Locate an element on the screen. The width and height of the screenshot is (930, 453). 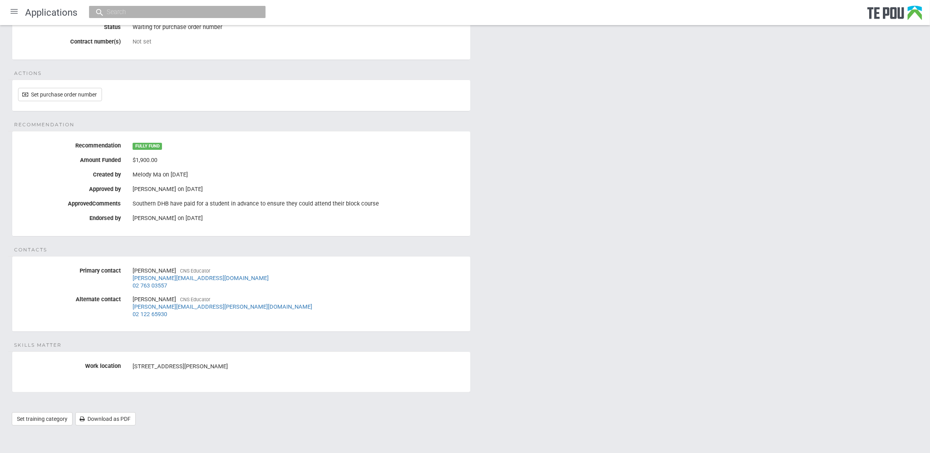
div: Southern DHB have paid for a student in advance to ensure they could attend their block course is located at coordinates (299, 204).